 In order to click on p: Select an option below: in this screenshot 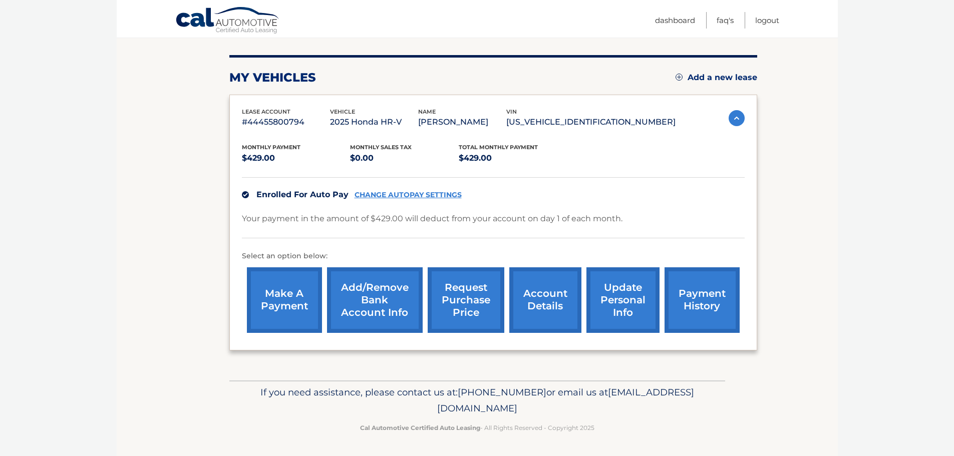, I will do `click(493, 256)`.